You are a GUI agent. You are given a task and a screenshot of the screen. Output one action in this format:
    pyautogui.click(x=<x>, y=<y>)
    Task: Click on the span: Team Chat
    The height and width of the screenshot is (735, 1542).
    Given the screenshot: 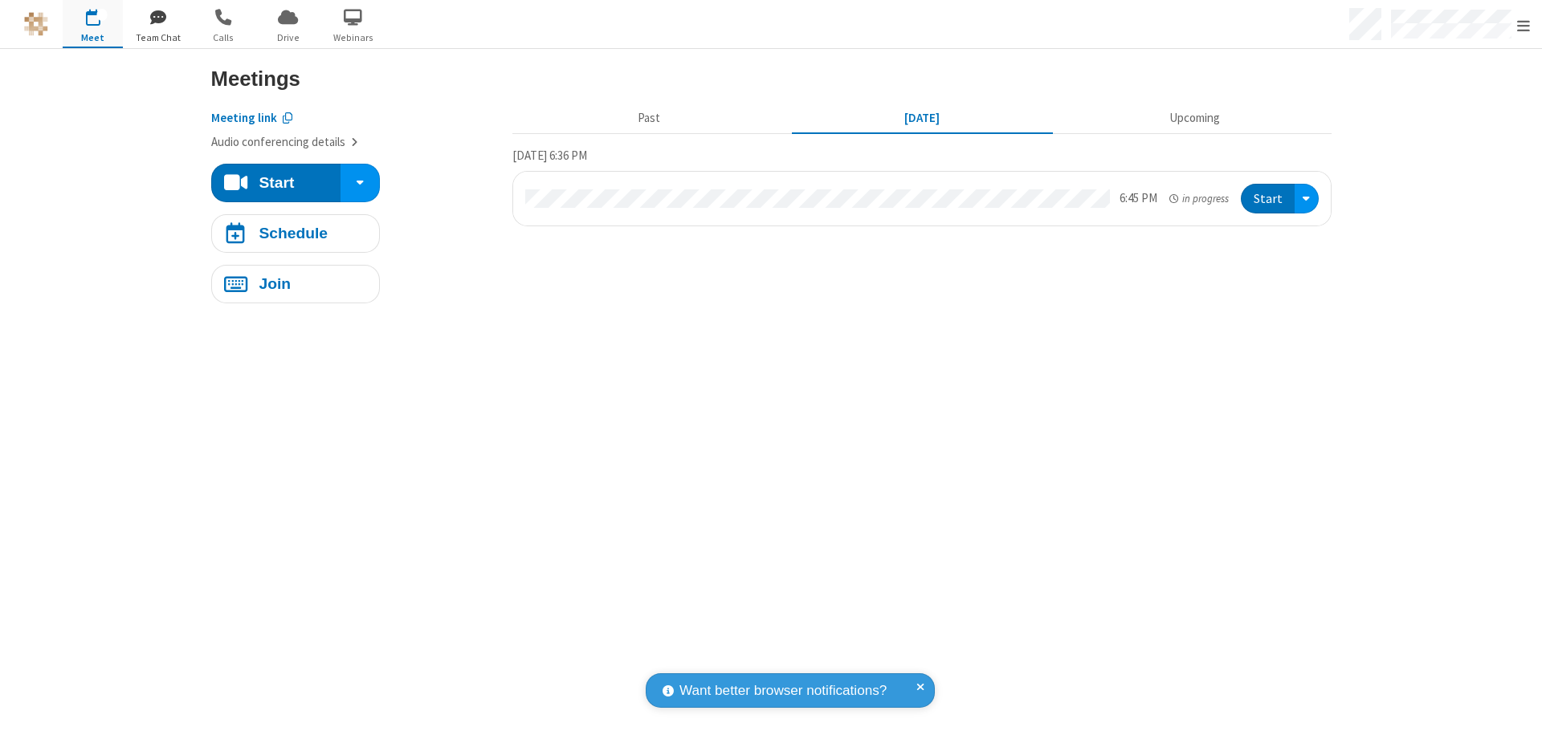 What is the action you would take?
    pyautogui.click(x=157, y=38)
    